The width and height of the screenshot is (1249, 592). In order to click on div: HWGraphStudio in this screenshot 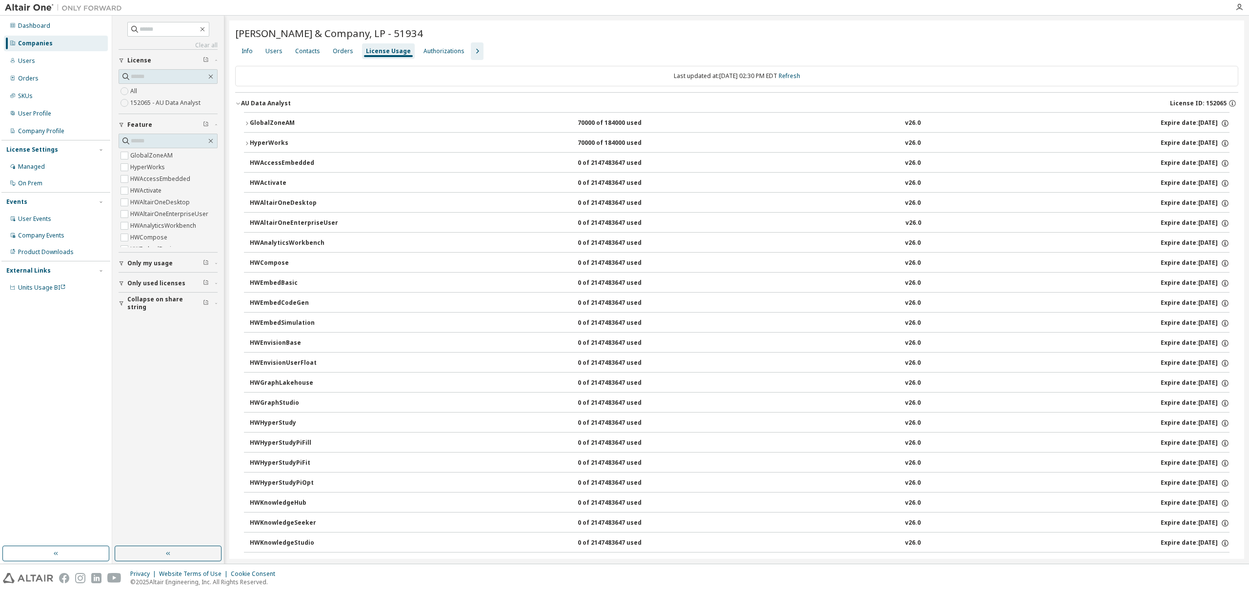, I will do `click(294, 404)`.